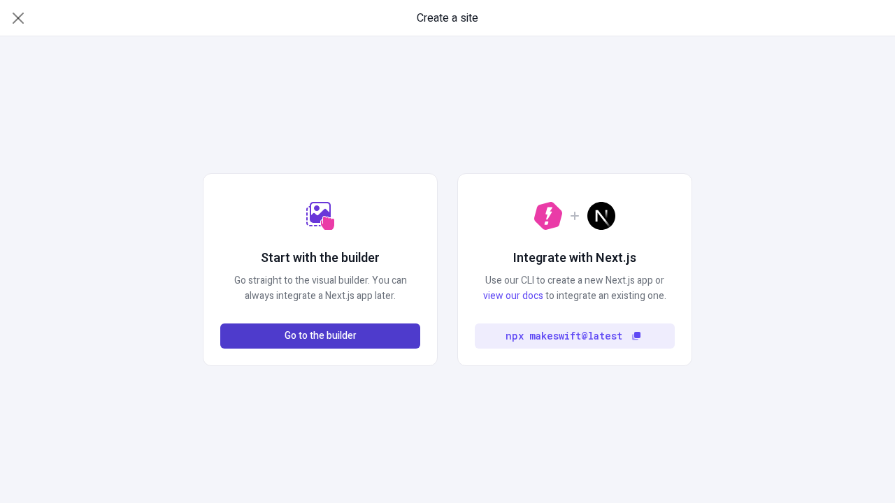 Image resolution: width=895 pixels, height=503 pixels. Describe the element at coordinates (563, 336) in the screenshot. I see `code: npx makeswift@latest` at that location.